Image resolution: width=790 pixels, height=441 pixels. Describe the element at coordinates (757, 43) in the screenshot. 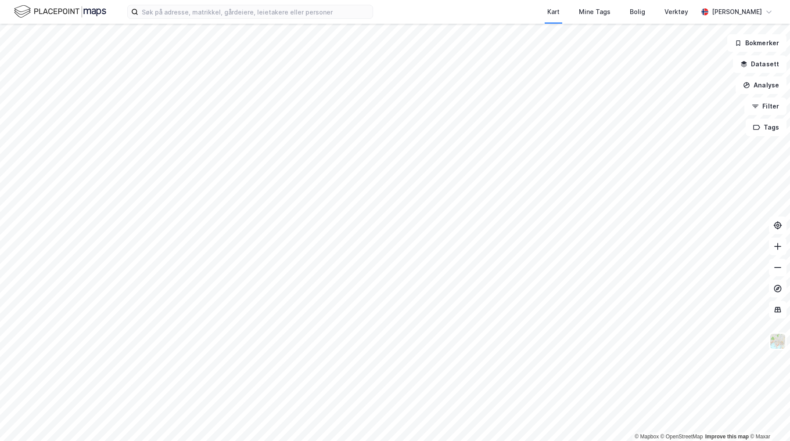

I see `button: Bokmerker` at that location.